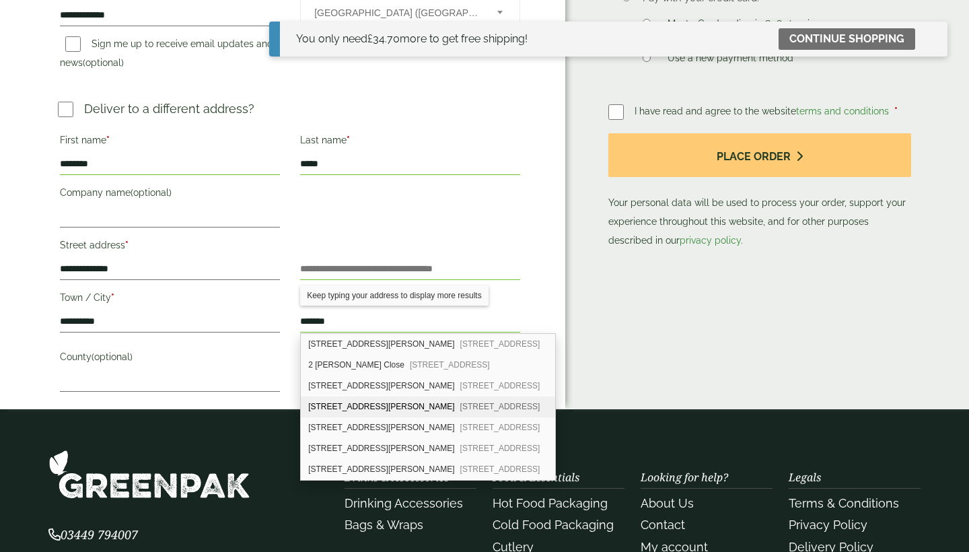 Image resolution: width=969 pixels, height=552 pixels. I want to click on div: 1 Cowley Close, so click(428, 344).